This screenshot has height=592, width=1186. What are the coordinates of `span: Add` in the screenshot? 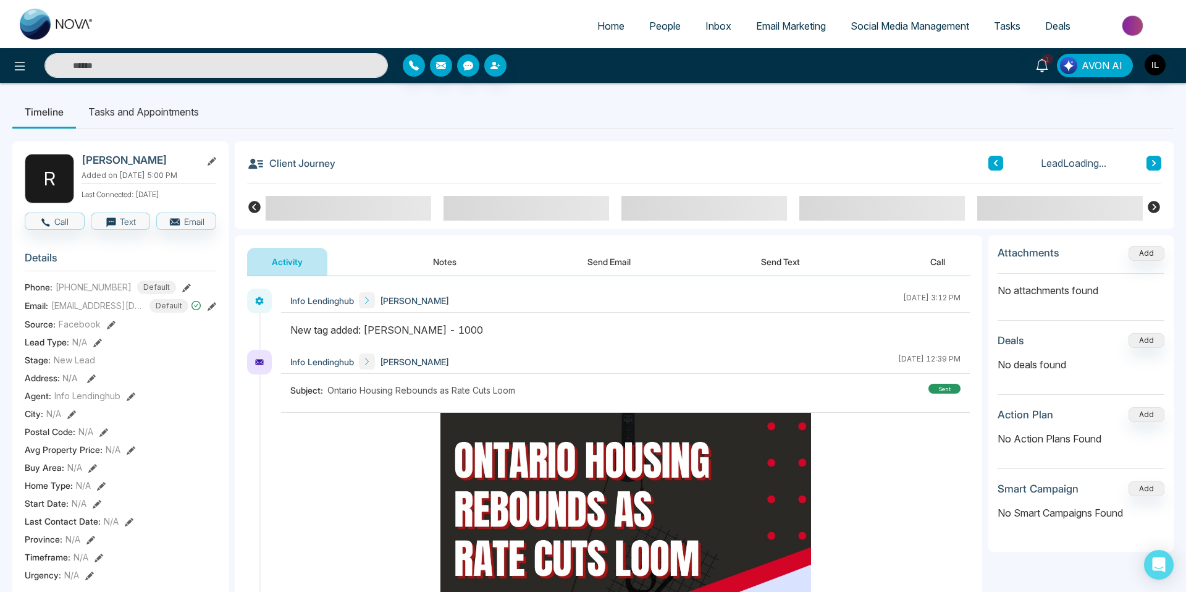 It's located at (1146, 252).